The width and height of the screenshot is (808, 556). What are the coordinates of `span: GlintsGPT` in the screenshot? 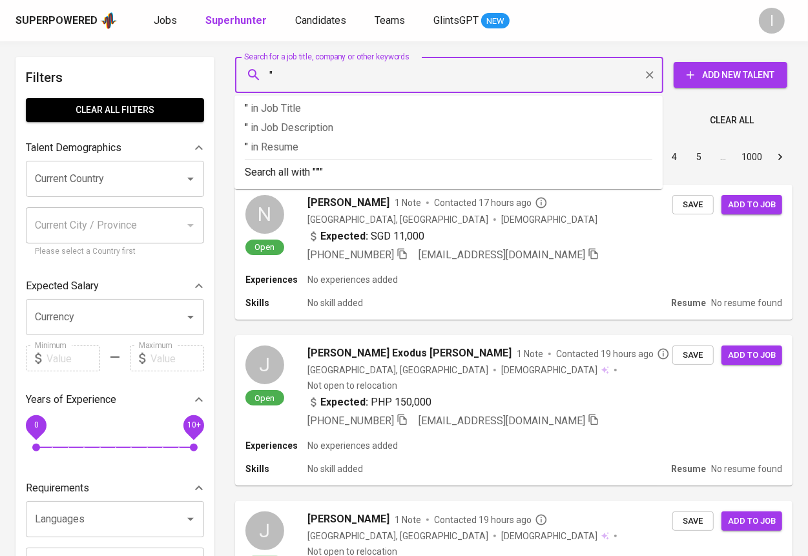 It's located at (456, 20).